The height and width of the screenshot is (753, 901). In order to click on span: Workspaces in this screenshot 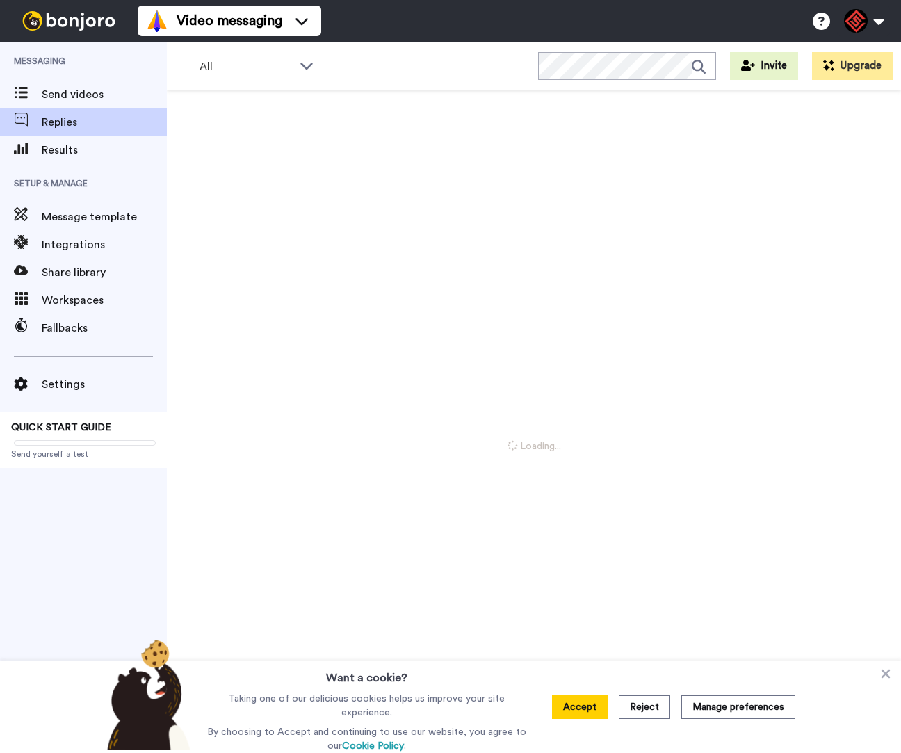, I will do `click(104, 300)`.